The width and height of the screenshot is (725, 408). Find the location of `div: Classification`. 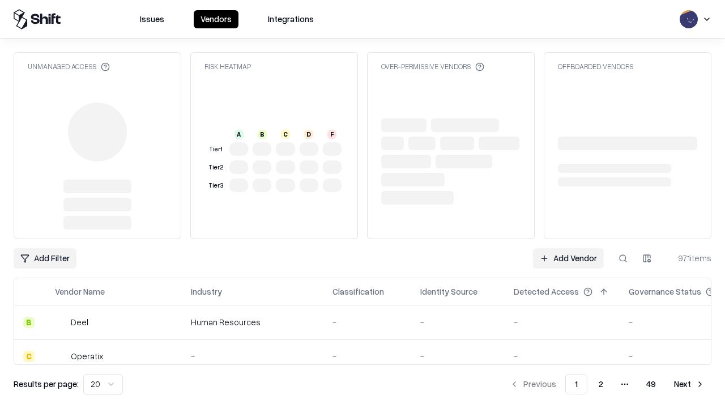

div: Classification is located at coordinates (358, 291).